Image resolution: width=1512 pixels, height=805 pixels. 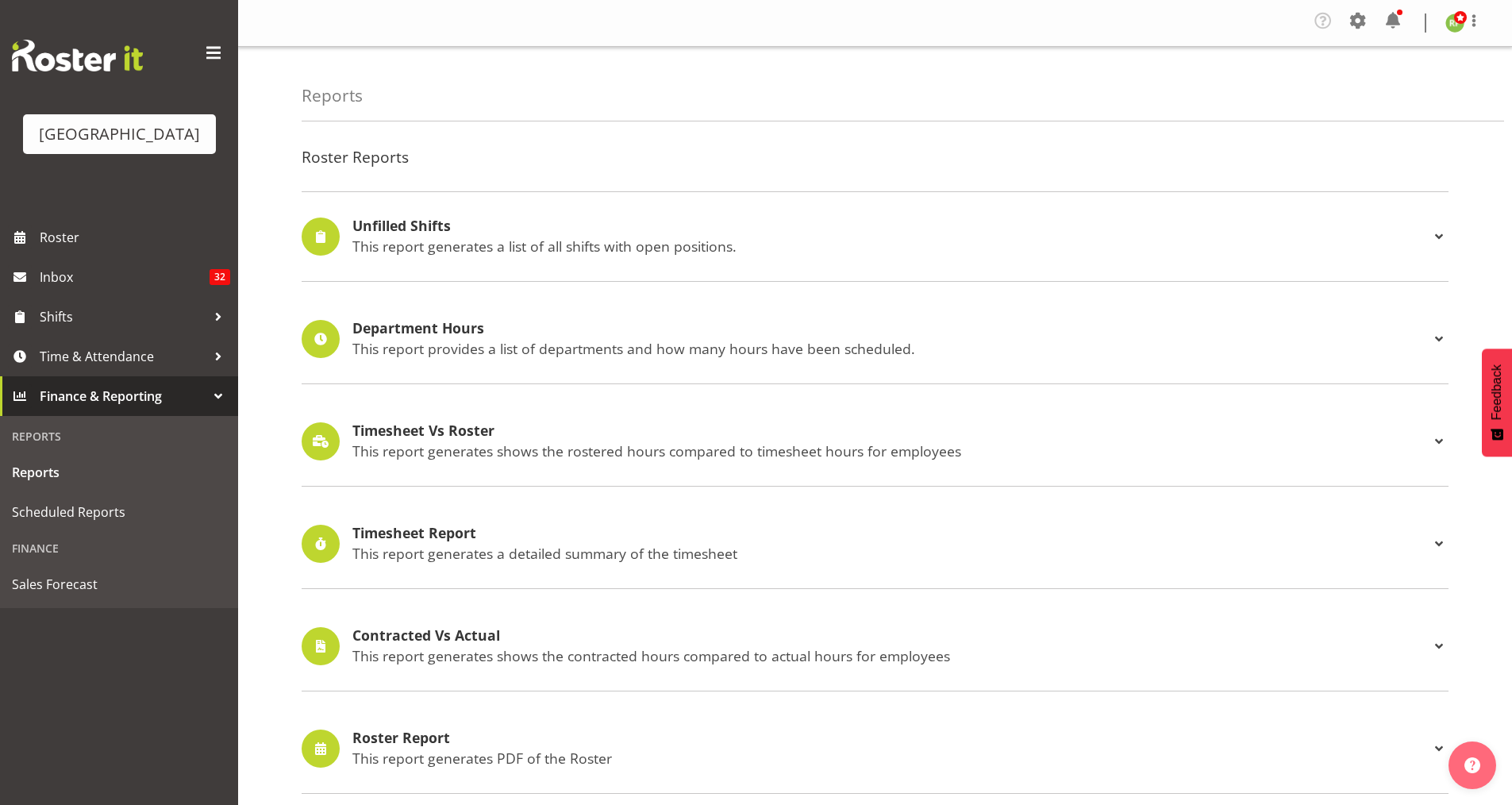 I want to click on div: Finance, so click(x=119, y=547).